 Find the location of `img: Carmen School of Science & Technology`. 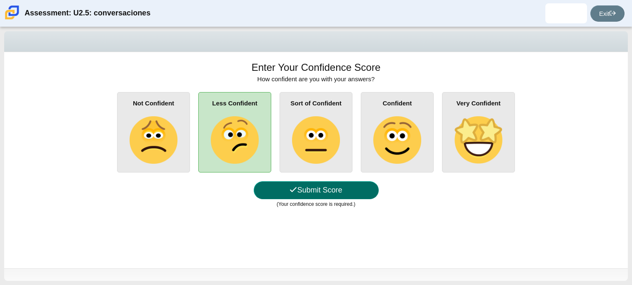

img: Carmen School of Science & Technology is located at coordinates (12, 12).